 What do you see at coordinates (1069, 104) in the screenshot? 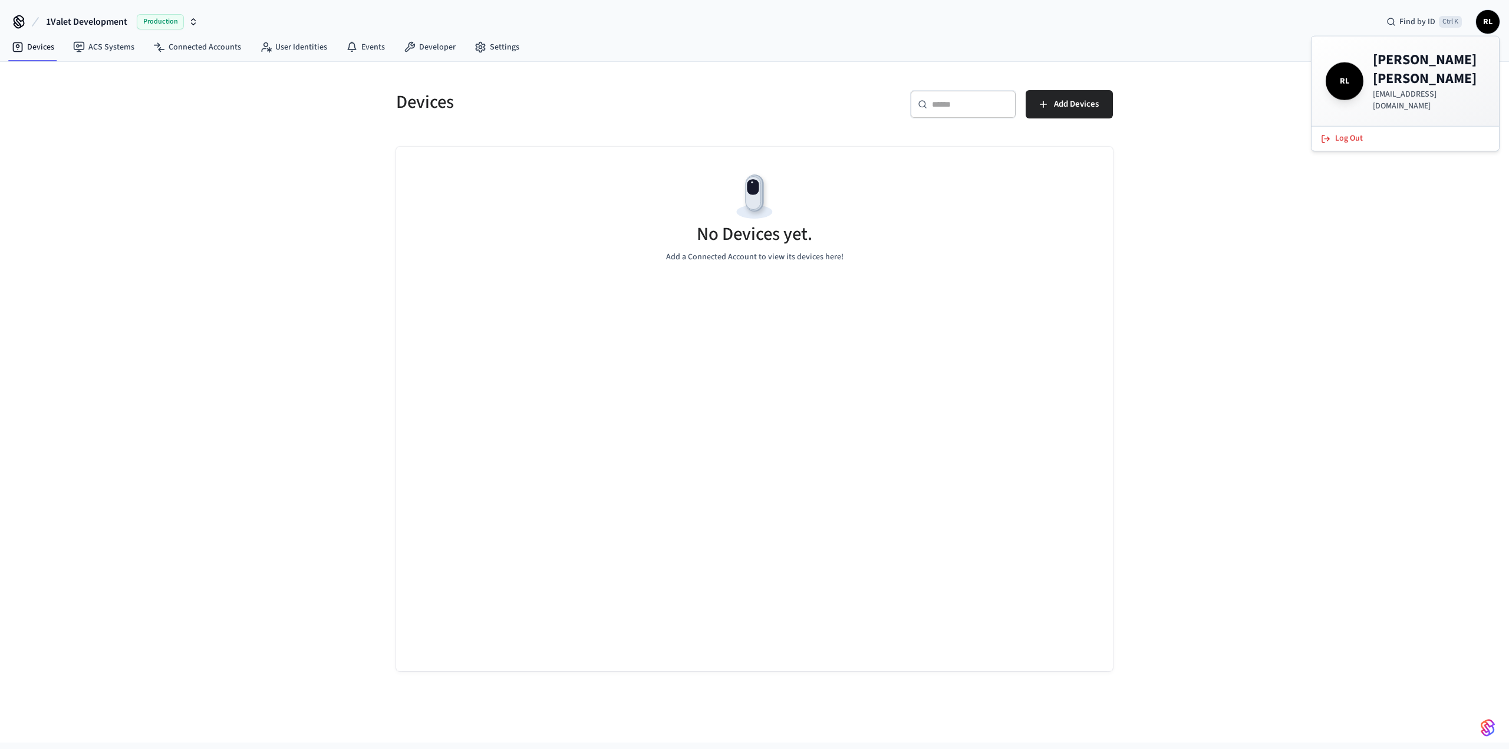
I see `button: Add Devices` at bounding box center [1069, 104].